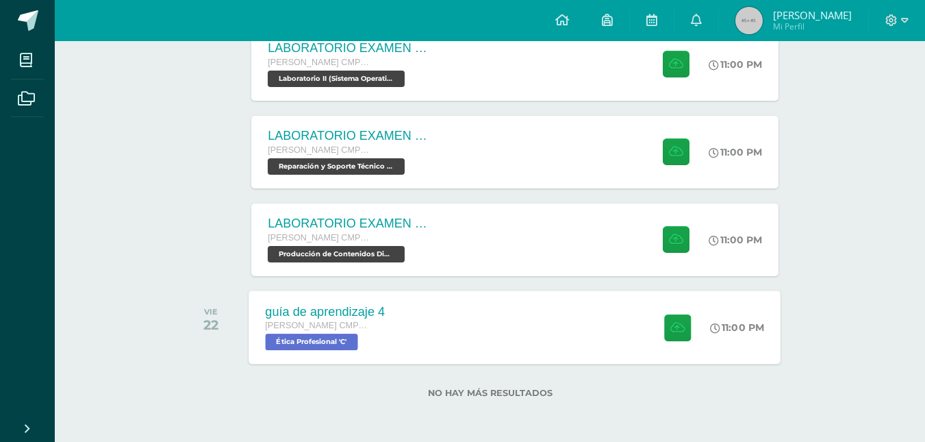 Image resolution: width=925 pixels, height=442 pixels. Describe the element at coordinates (490, 393) in the screenshot. I see `label: No hay más resultados` at that location.